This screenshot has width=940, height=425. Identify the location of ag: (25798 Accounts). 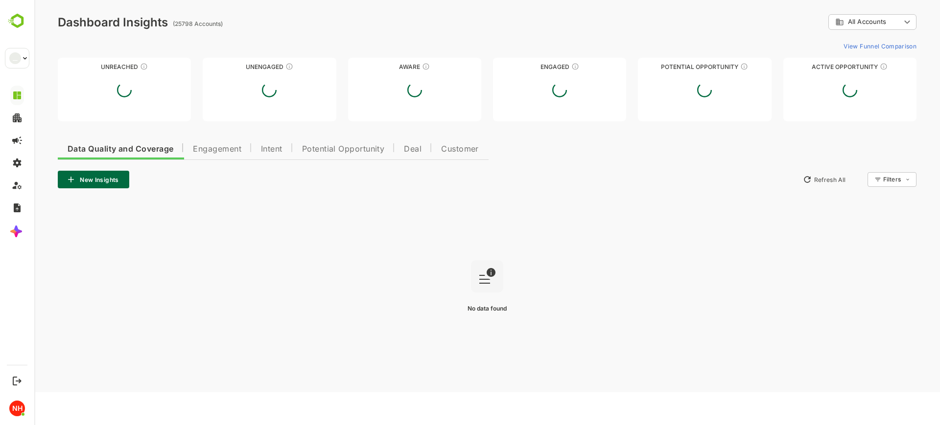
(165, 23).